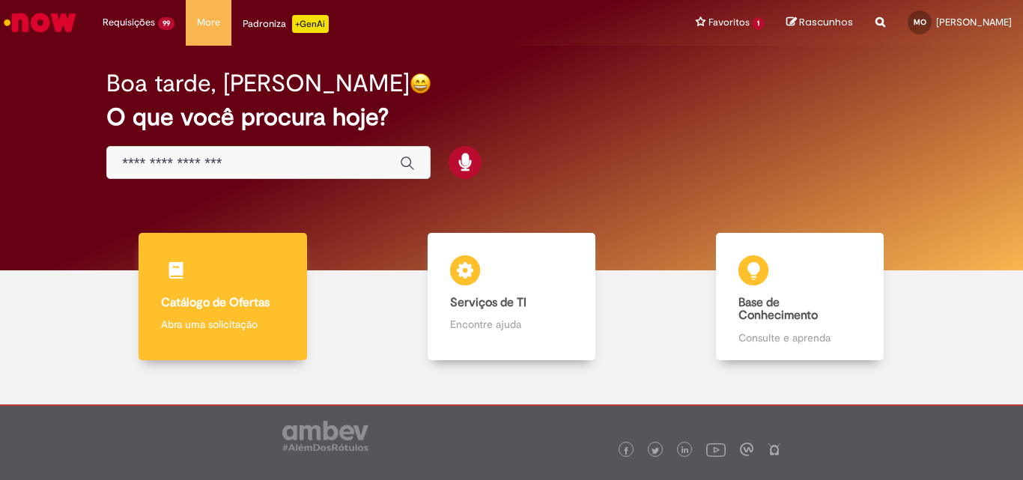 This screenshot has height=480, width=1023. Describe the element at coordinates (826, 22) in the screenshot. I see `span: Rascunhos` at that location.